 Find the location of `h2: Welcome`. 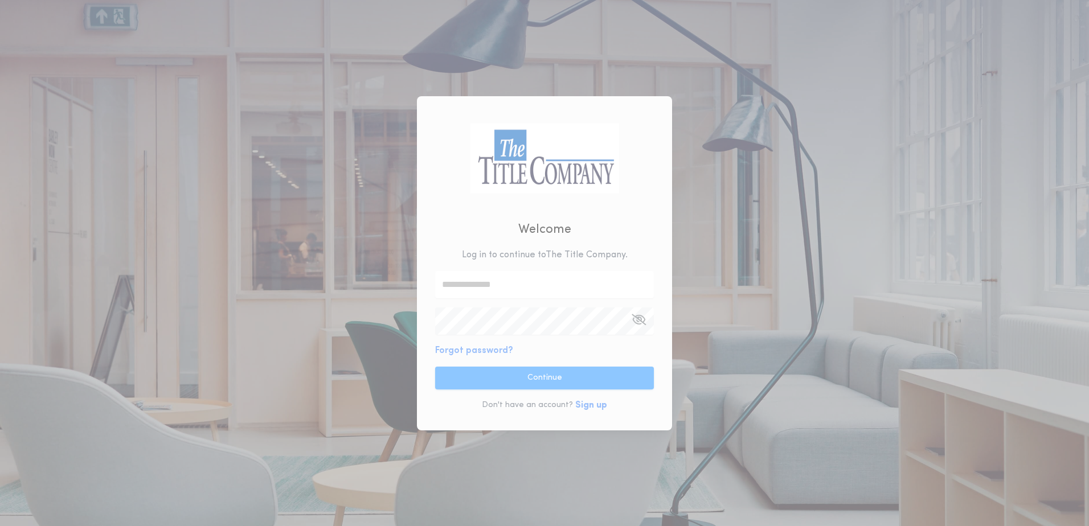

h2: Welcome is located at coordinates (544, 229).